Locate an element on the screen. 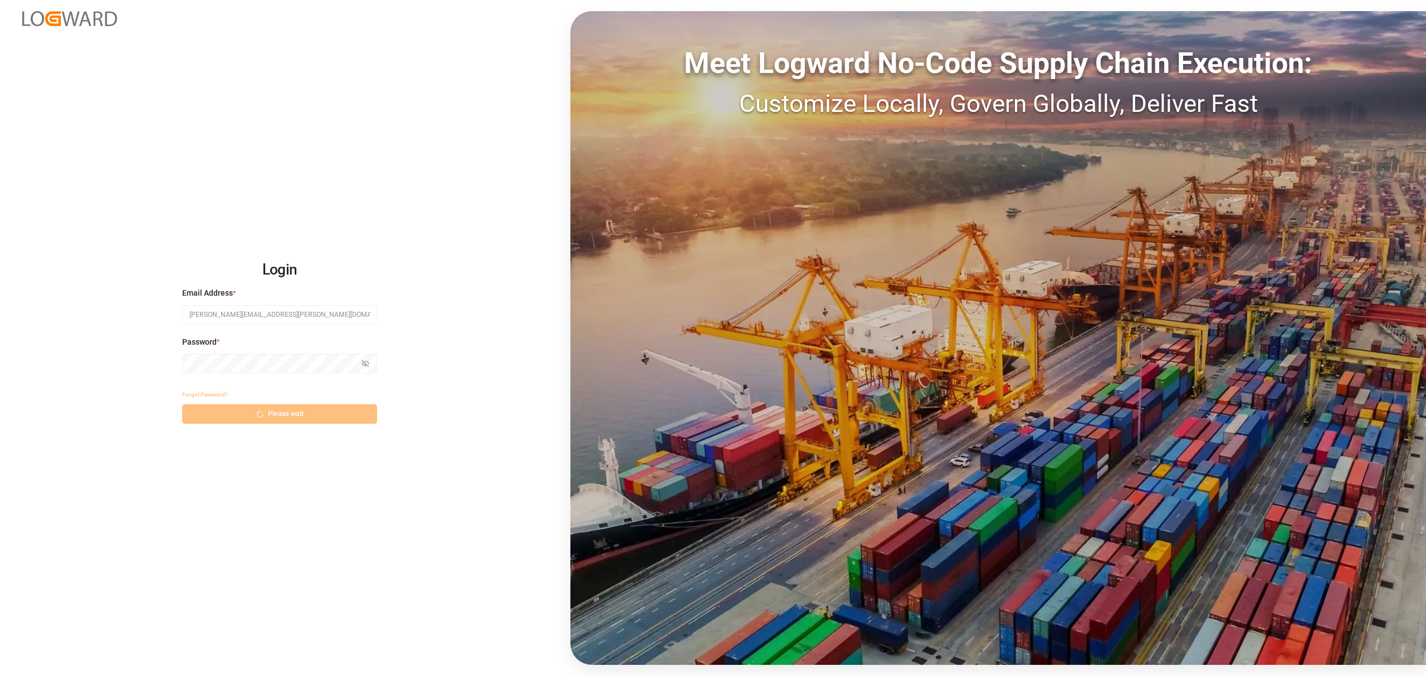  input: Enter your email is located at coordinates (280, 315).